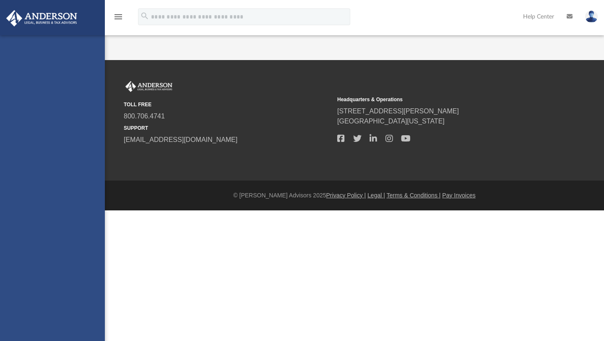 This screenshot has height=341, width=604. Describe the element at coordinates (227, 128) in the screenshot. I see `small: SUPPORT` at that location.